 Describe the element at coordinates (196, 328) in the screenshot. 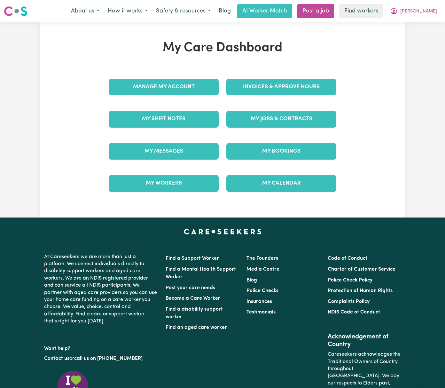

I see `a: Find an aged care worker` at that location.